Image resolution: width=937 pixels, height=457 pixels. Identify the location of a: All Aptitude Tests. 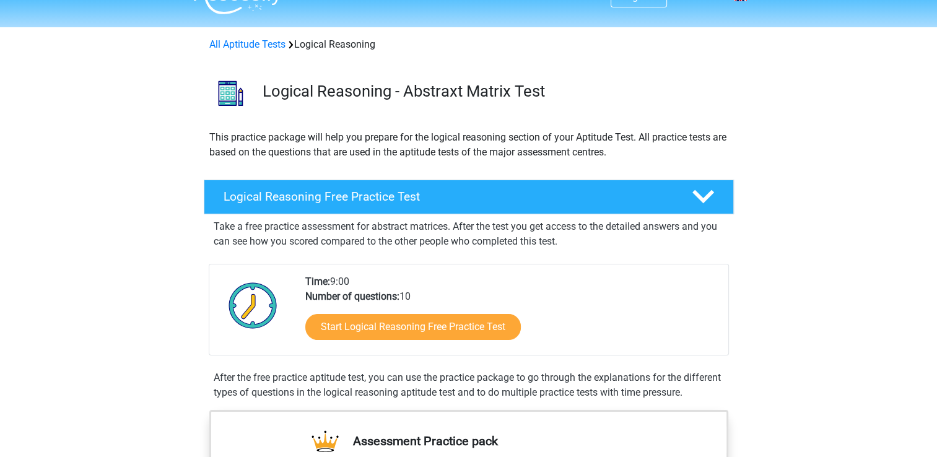
(247, 44).